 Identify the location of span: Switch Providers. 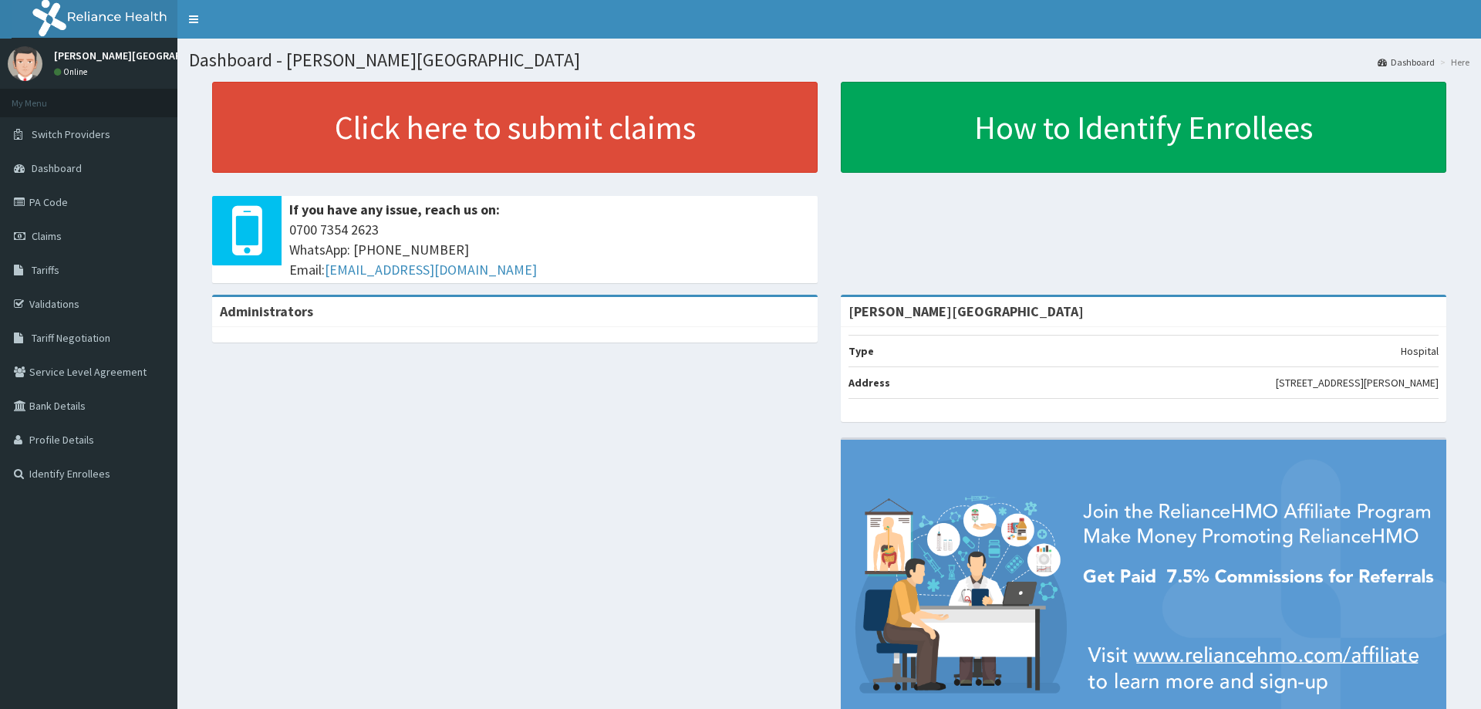
(71, 134).